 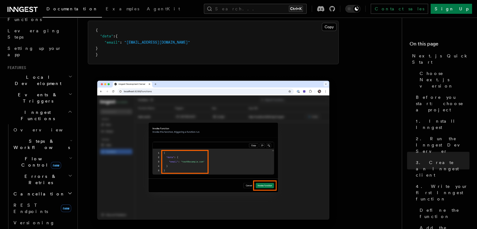 I want to click on a: Versioning, so click(x=42, y=223).